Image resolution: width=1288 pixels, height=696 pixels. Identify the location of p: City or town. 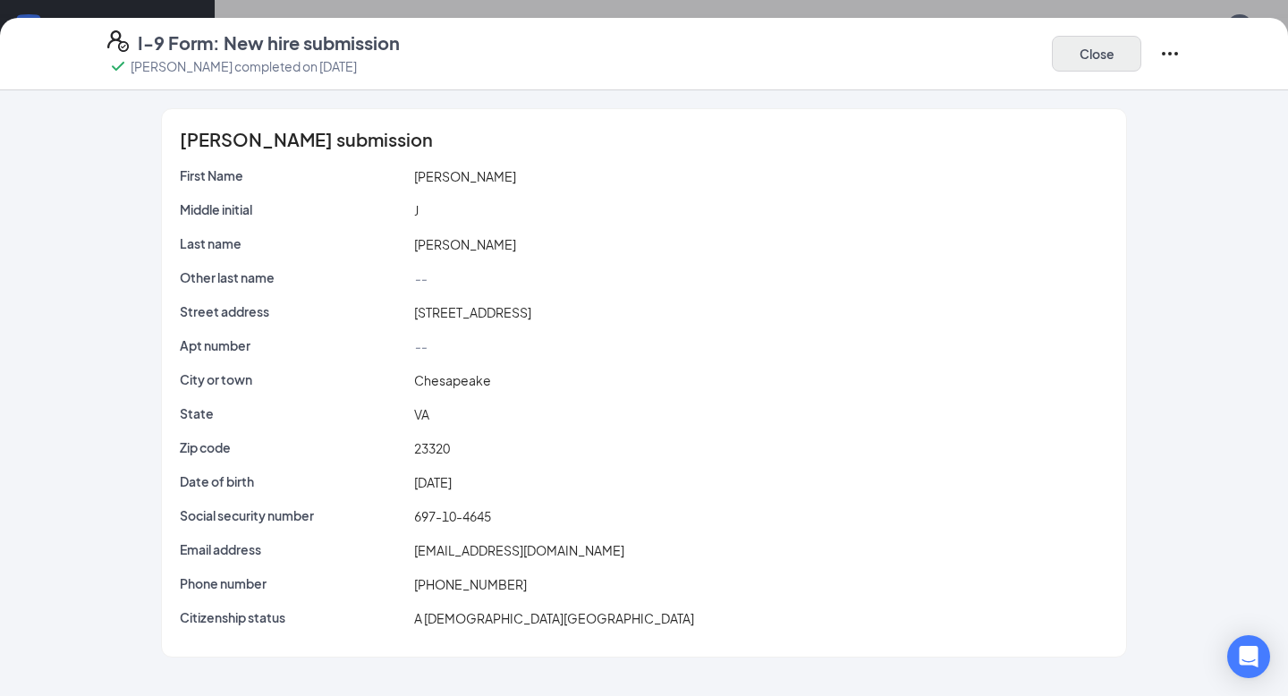
(293, 379).